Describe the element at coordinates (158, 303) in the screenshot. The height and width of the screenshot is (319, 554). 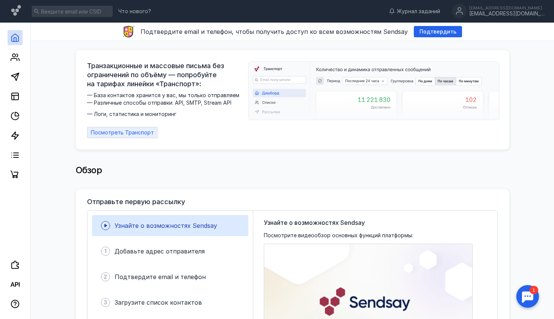
I see `span: Загрузите список контактов` at that location.